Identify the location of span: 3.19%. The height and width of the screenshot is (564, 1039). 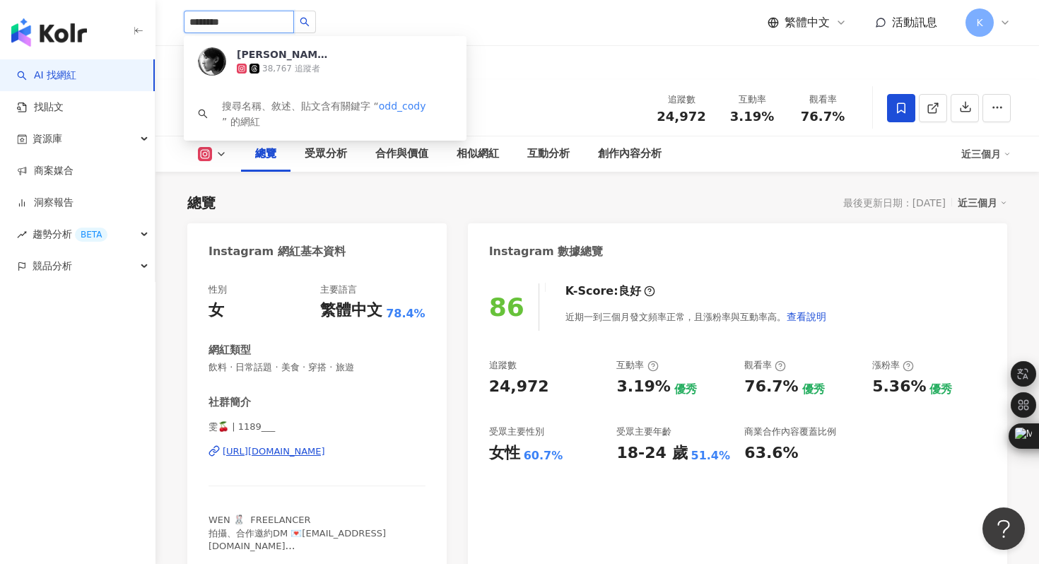
(752, 117).